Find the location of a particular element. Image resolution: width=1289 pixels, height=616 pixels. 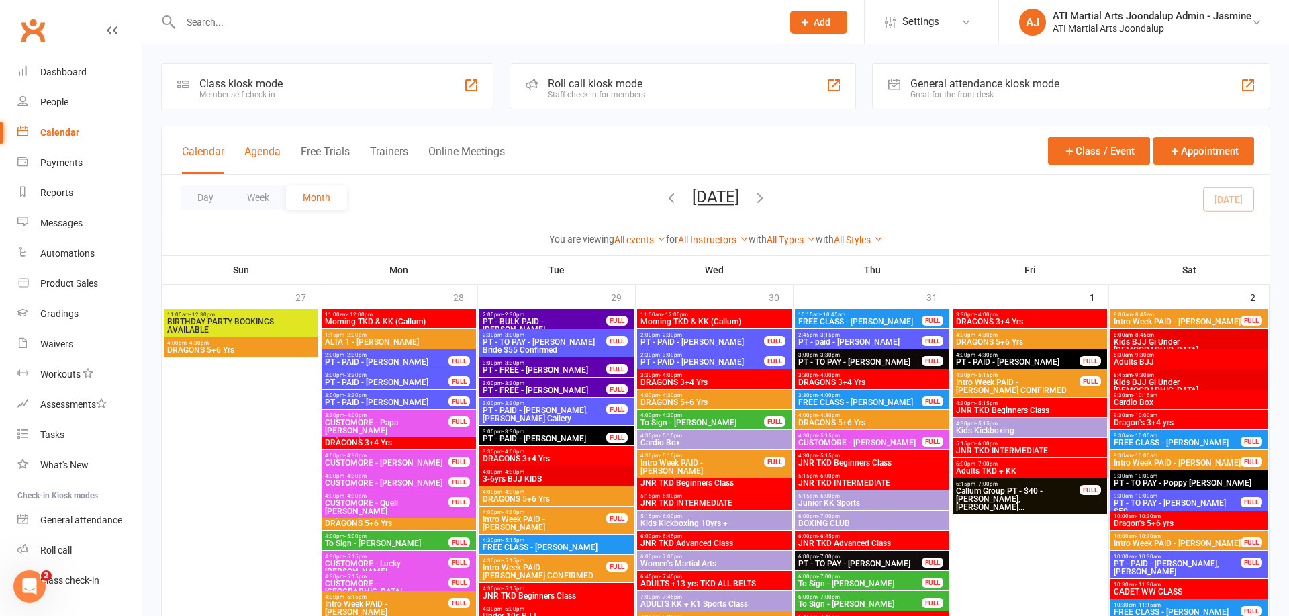

th: Wed is located at coordinates (714, 270).